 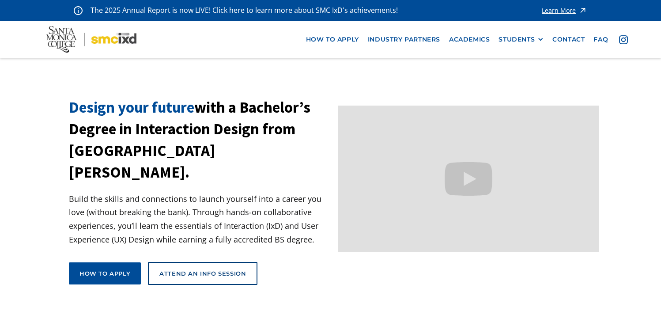 I want to click on a: Learn More, so click(x=564, y=10).